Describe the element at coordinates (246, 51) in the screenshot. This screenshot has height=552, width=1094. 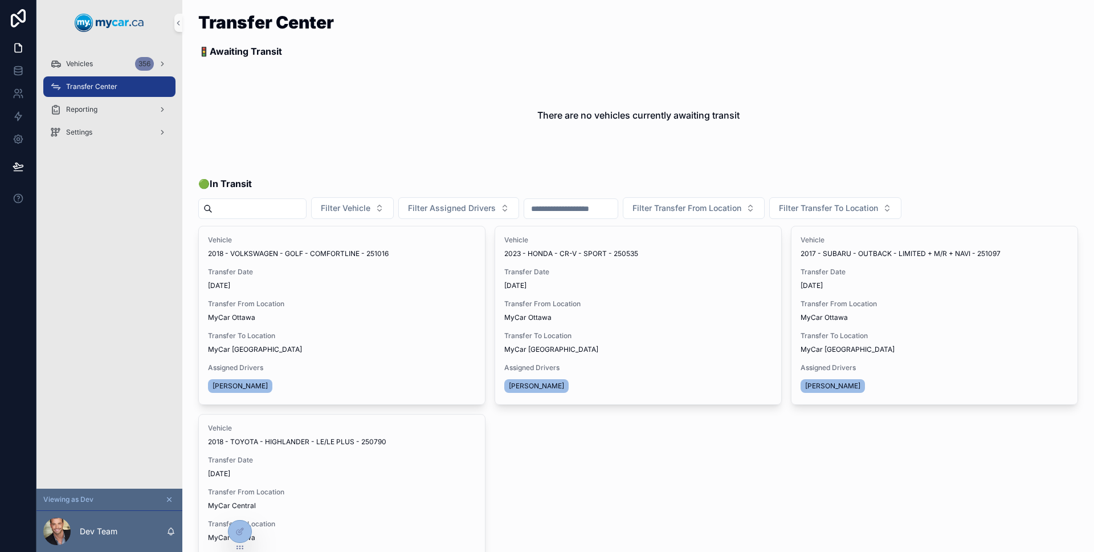
I see `strong: Awaiting Transit` at that location.